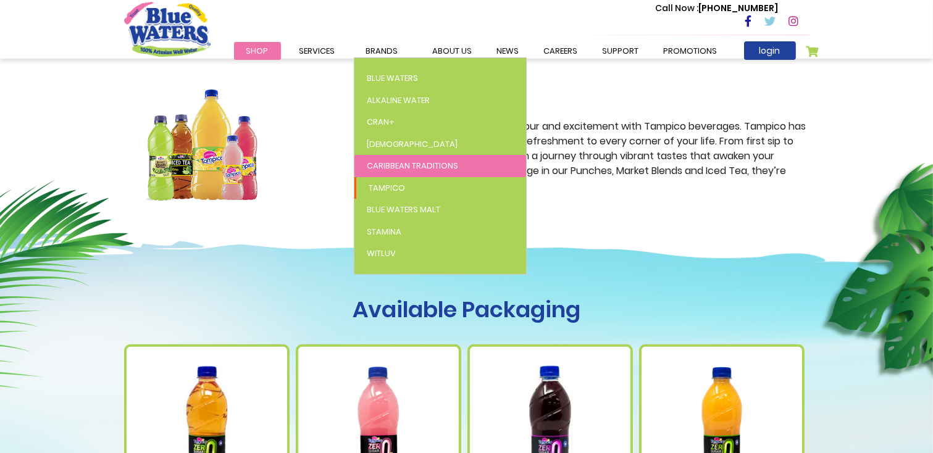 The image size is (933, 453). What do you see at coordinates (398, 100) in the screenshot?
I see `span: Alkaline Water` at bounding box center [398, 100].